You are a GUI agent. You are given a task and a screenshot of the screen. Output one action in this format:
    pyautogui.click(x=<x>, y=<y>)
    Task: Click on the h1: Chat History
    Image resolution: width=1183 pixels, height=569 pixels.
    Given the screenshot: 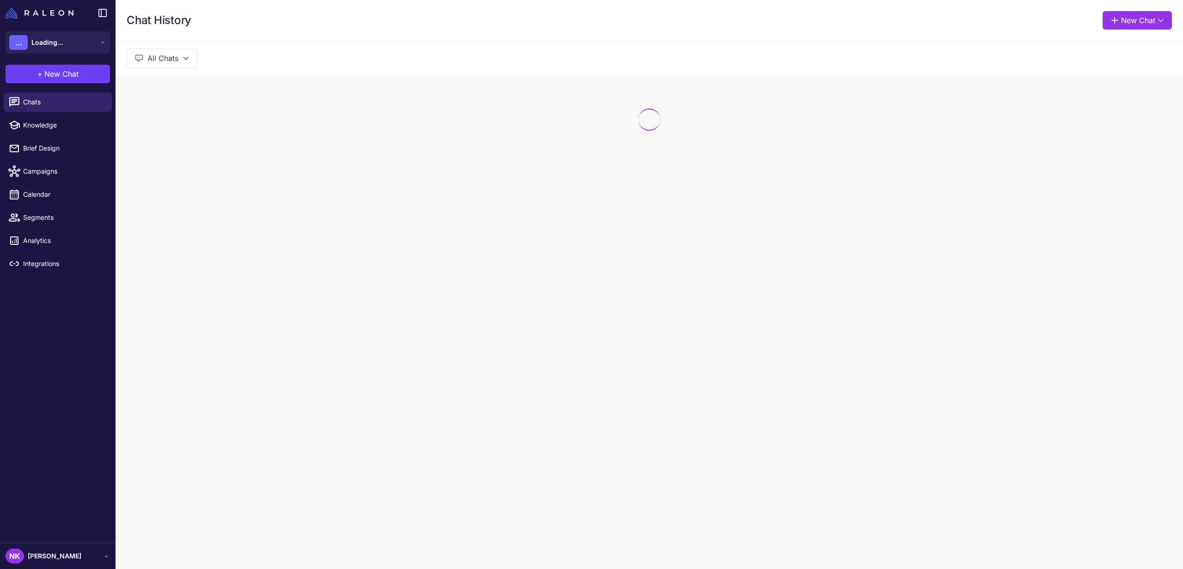 What is the action you would take?
    pyautogui.click(x=159, y=20)
    